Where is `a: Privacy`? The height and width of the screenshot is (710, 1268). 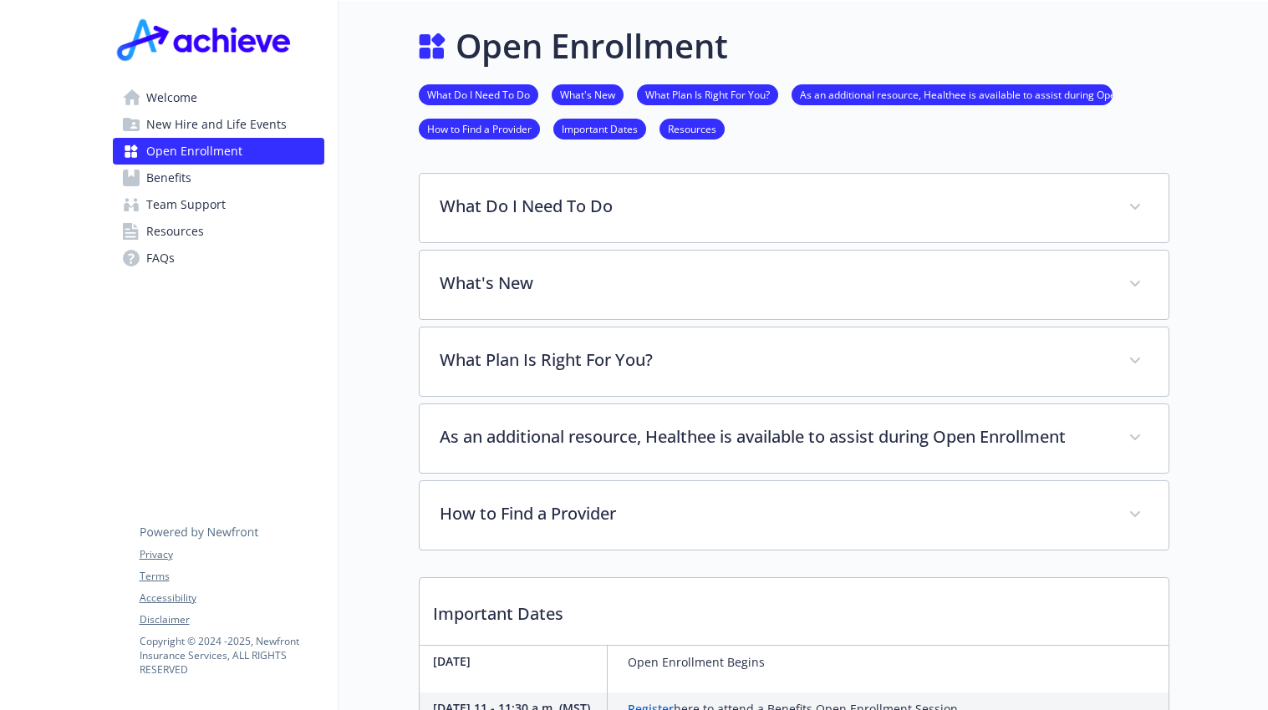 a: Privacy is located at coordinates (232, 555).